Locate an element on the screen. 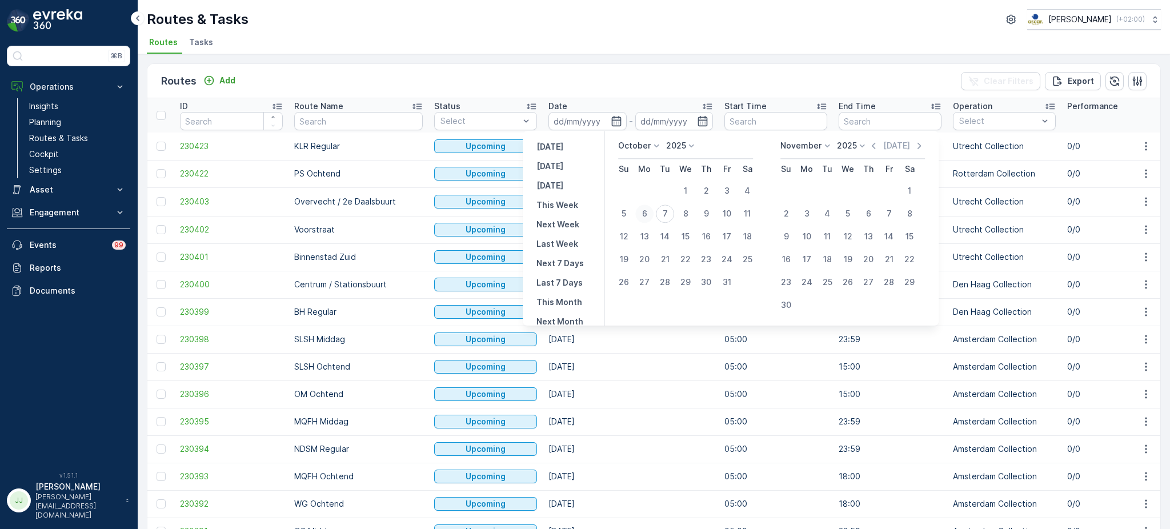 The width and height of the screenshot is (1170, 529). p: WG Ochtend is located at coordinates (358, 504).